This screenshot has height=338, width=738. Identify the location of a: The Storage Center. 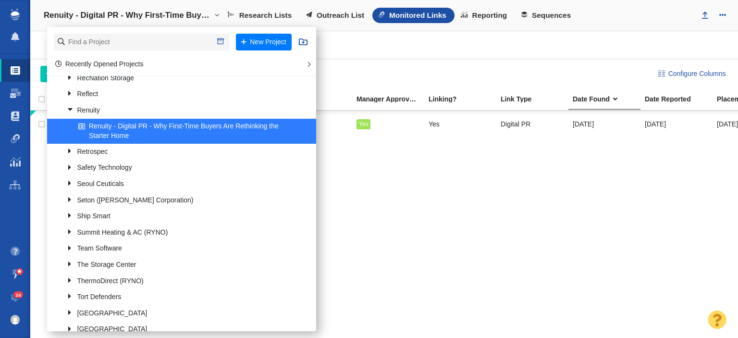
(180, 264).